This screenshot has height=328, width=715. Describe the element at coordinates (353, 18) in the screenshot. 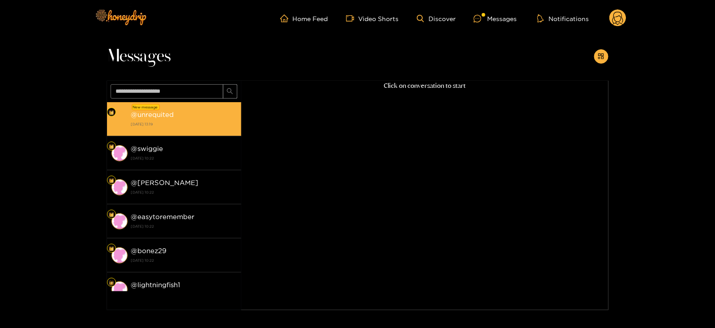

I see `span: video-camera` at that location.